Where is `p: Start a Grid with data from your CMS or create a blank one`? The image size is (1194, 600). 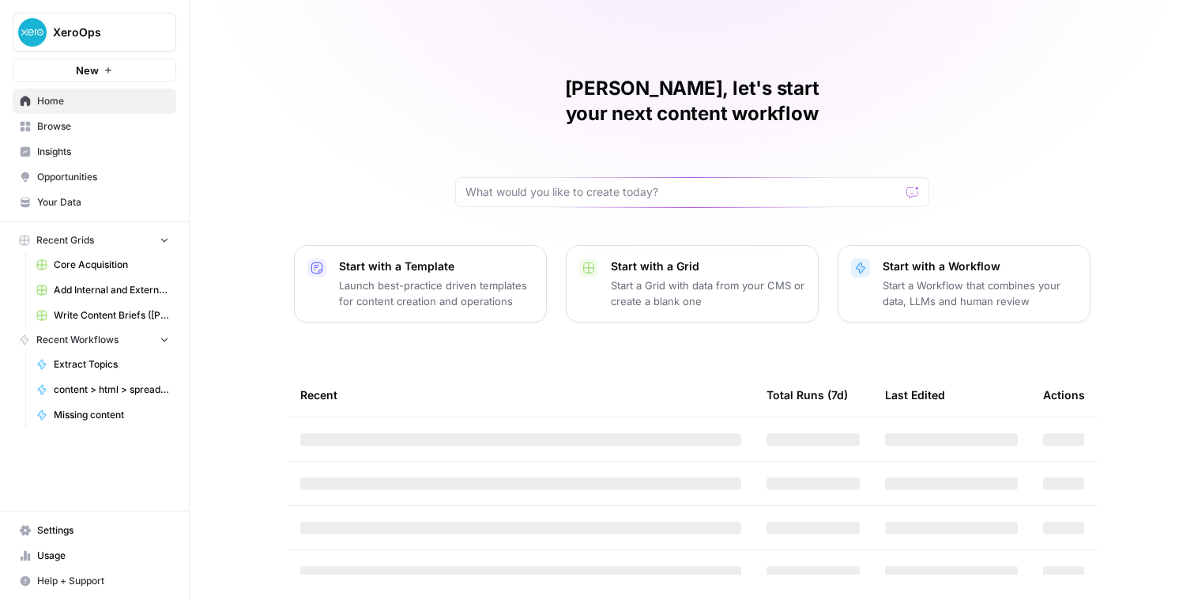 p: Start a Grid with data from your CMS or create a blank one is located at coordinates (708, 293).